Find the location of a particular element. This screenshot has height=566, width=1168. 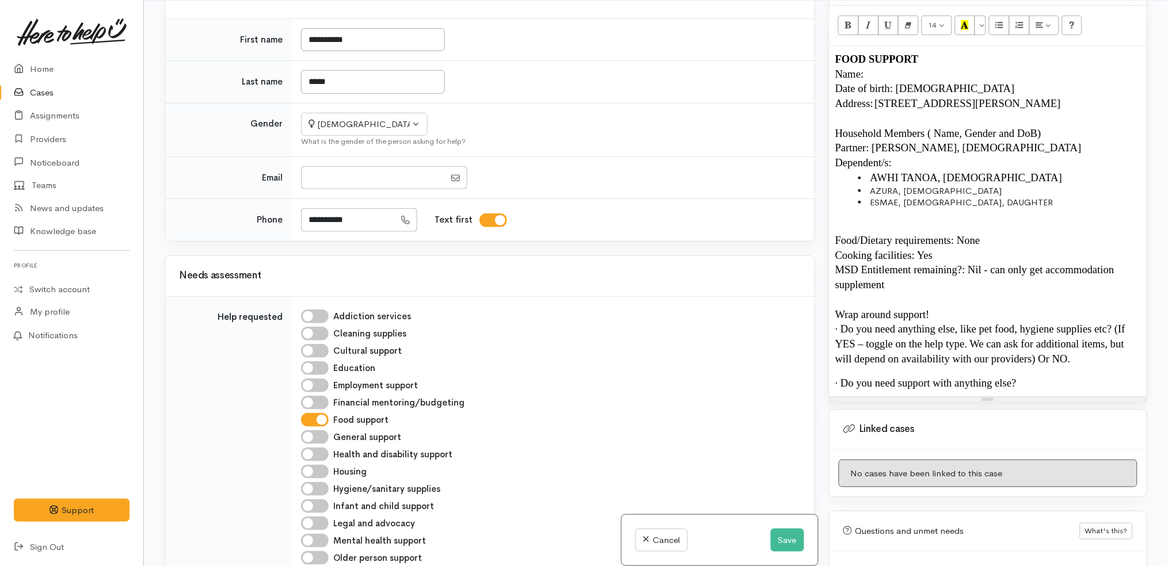

span: Household Members ( Name, Gender and DoB) is located at coordinates (938, 133).